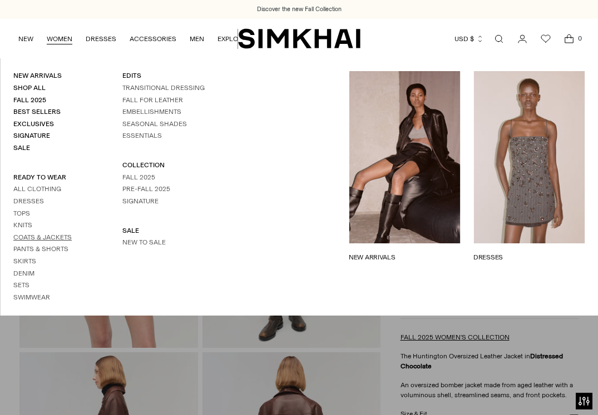 The height and width of the screenshot is (415, 598). I want to click on a: Open search modal, so click(499, 39).